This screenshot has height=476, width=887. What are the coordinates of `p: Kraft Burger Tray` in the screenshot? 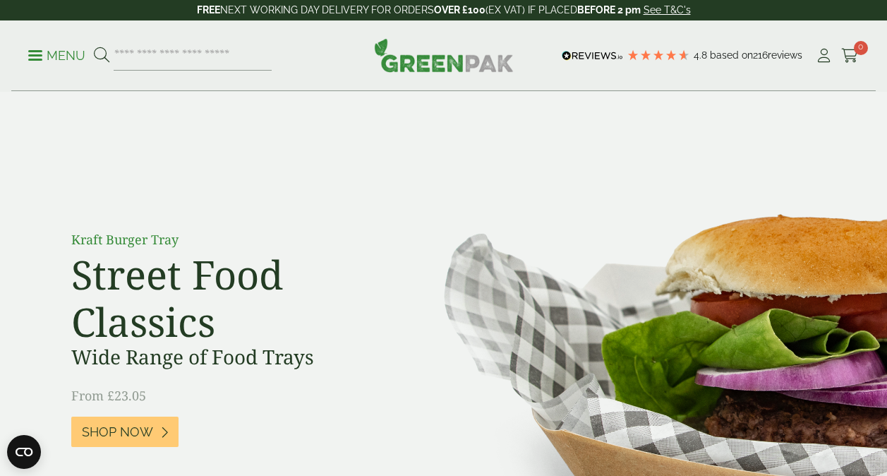 It's located at (230, 239).